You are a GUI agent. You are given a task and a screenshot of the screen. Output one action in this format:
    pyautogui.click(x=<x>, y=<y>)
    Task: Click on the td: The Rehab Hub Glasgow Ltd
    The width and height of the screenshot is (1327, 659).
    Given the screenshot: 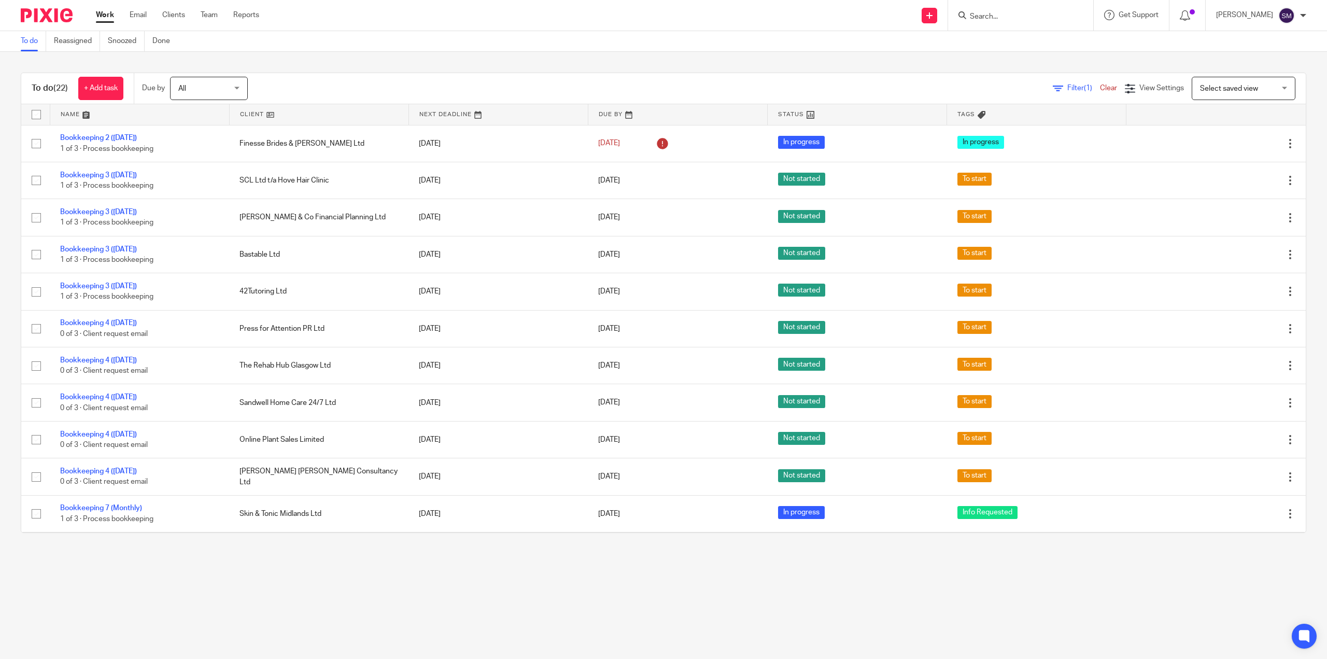 What is the action you would take?
    pyautogui.click(x=319, y=365)
    